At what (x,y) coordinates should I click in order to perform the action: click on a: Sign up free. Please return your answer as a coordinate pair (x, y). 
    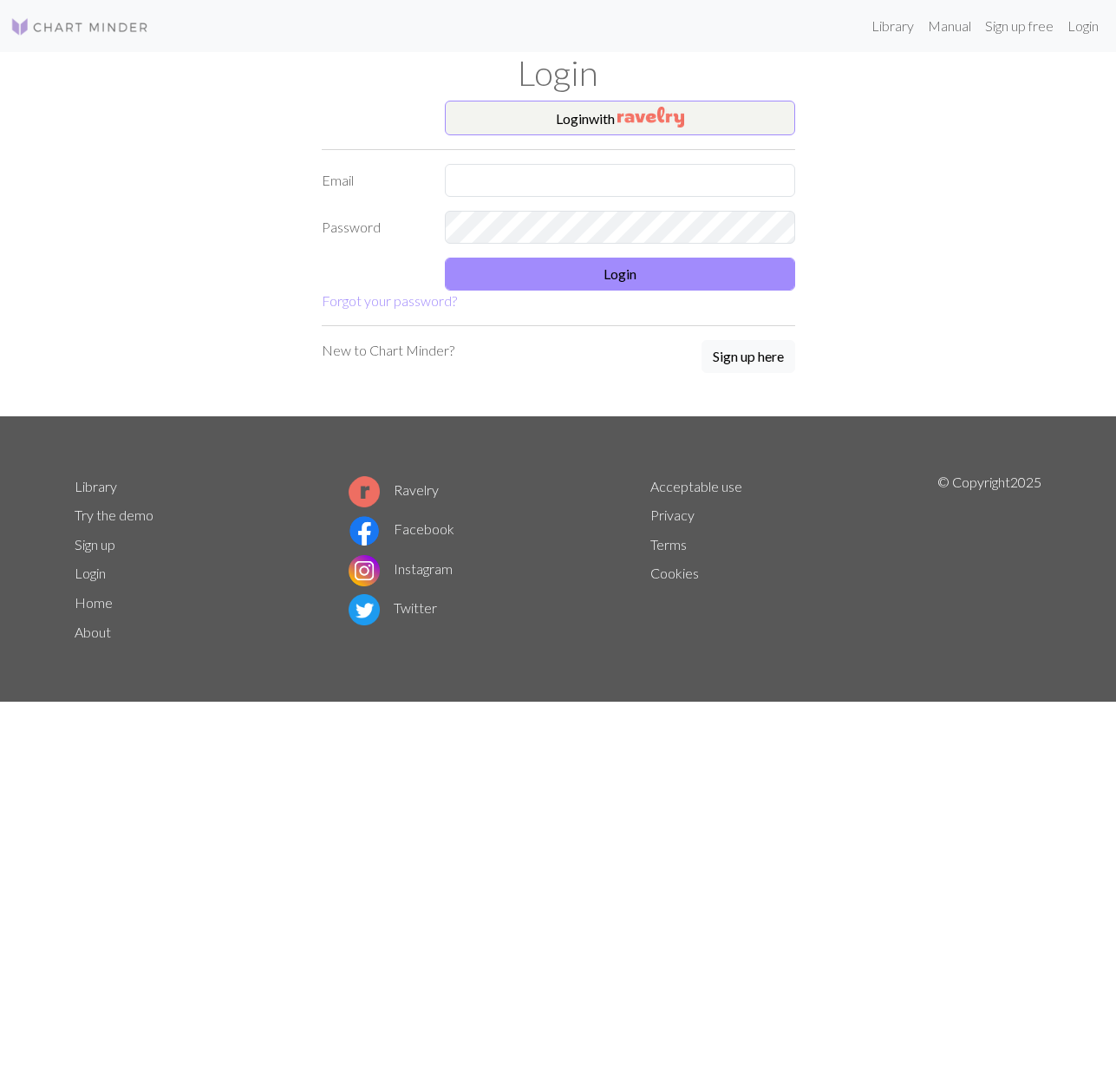
    Looking at the image, I should click on (1018, 26).